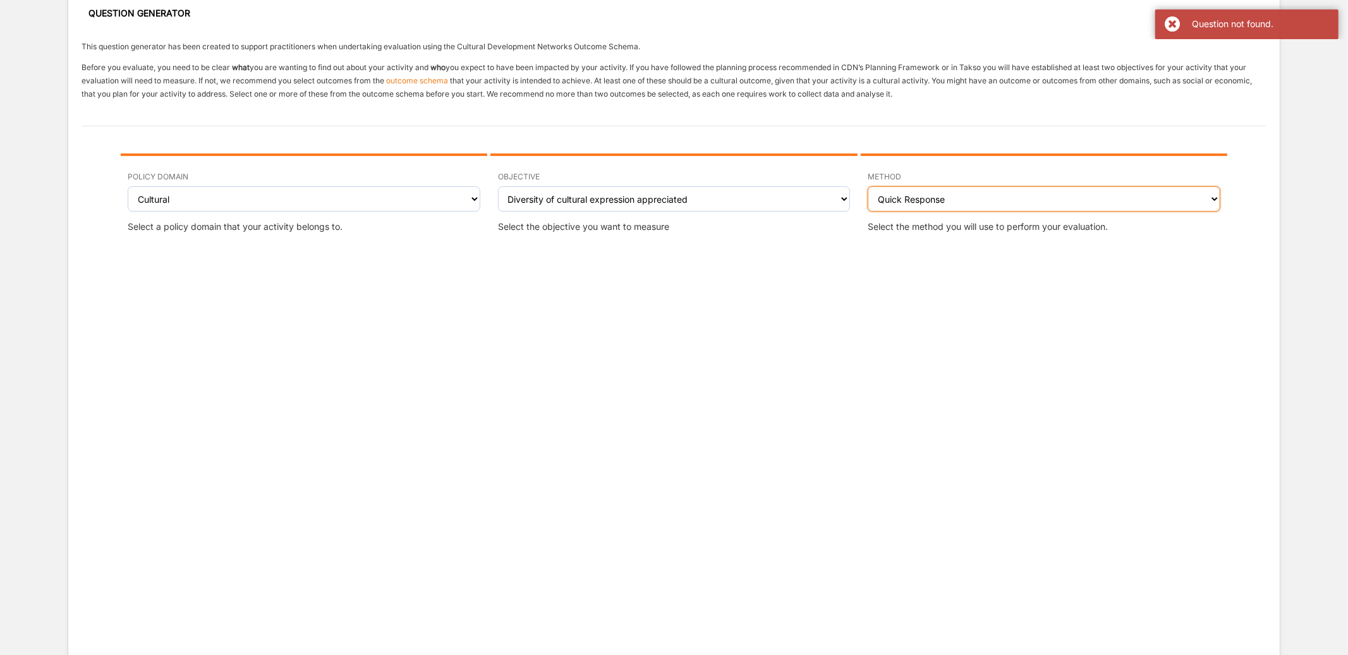 Image resolution: width=1348 pixels, height=655 pixels. I want to click on p: Before you evaluate, you need to be clear you are wanting to find out about your activity and you..., so click(674, 80).